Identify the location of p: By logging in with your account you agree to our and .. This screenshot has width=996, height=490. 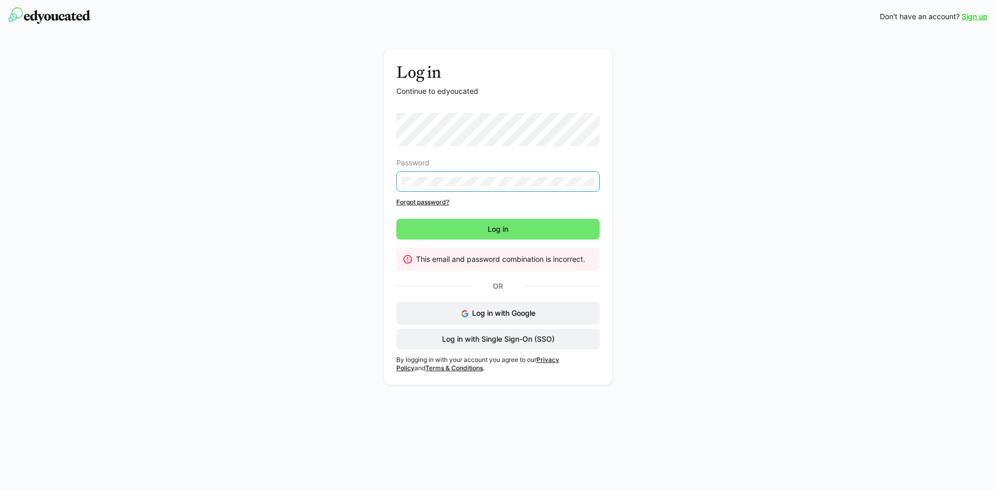
(498, 364).